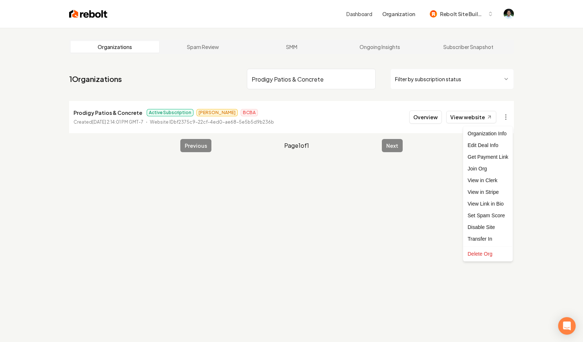 This screenshot has height=342, width=583. I want to click on a: View in Clerk, so click(488, 180).